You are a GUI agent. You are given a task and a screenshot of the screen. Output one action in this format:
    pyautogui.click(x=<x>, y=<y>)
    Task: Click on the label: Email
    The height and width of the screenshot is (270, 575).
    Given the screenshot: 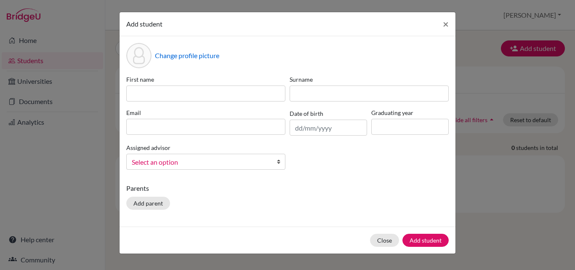 What is the action you would take?
    pyautogui.click(x=206, y=112)
    